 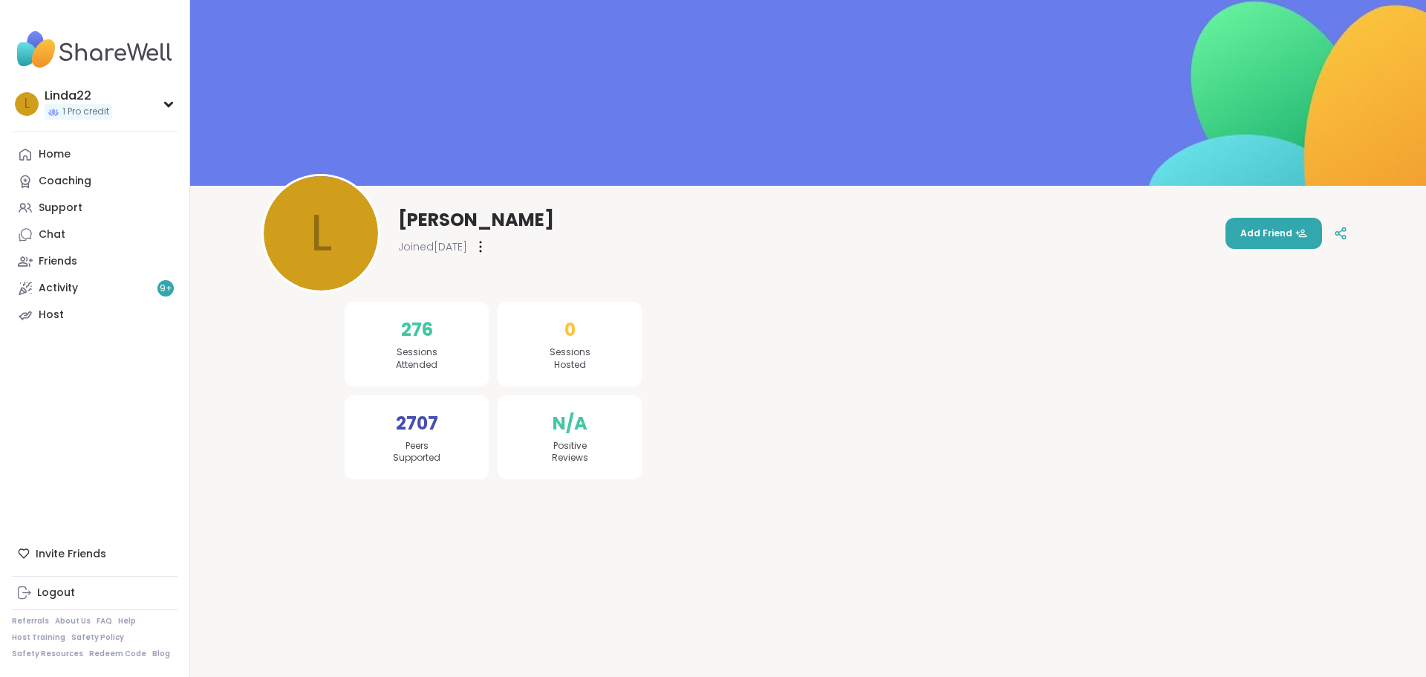 I want to click on span: N/A, so click(x=570, y=423).